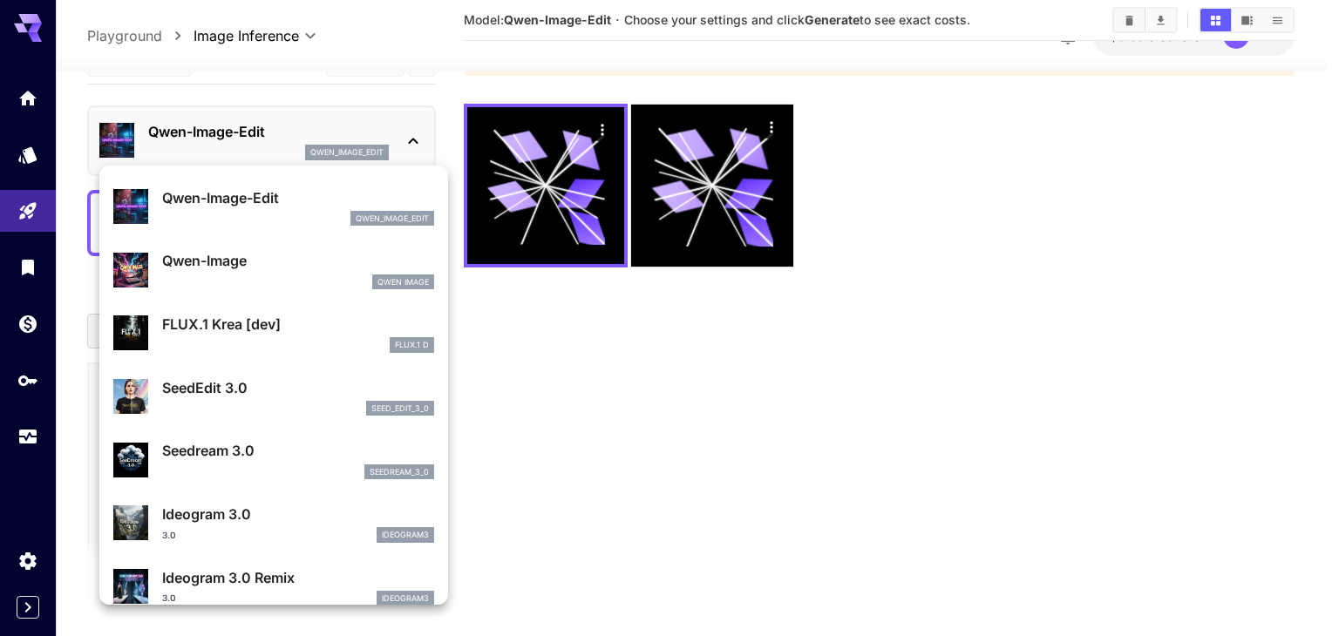 The image size is (1339, 636). What do you see at coordinates (298, 514) in the screenshot?
I see `p: Ideogram 3.0` at bounding box center [298, 514].